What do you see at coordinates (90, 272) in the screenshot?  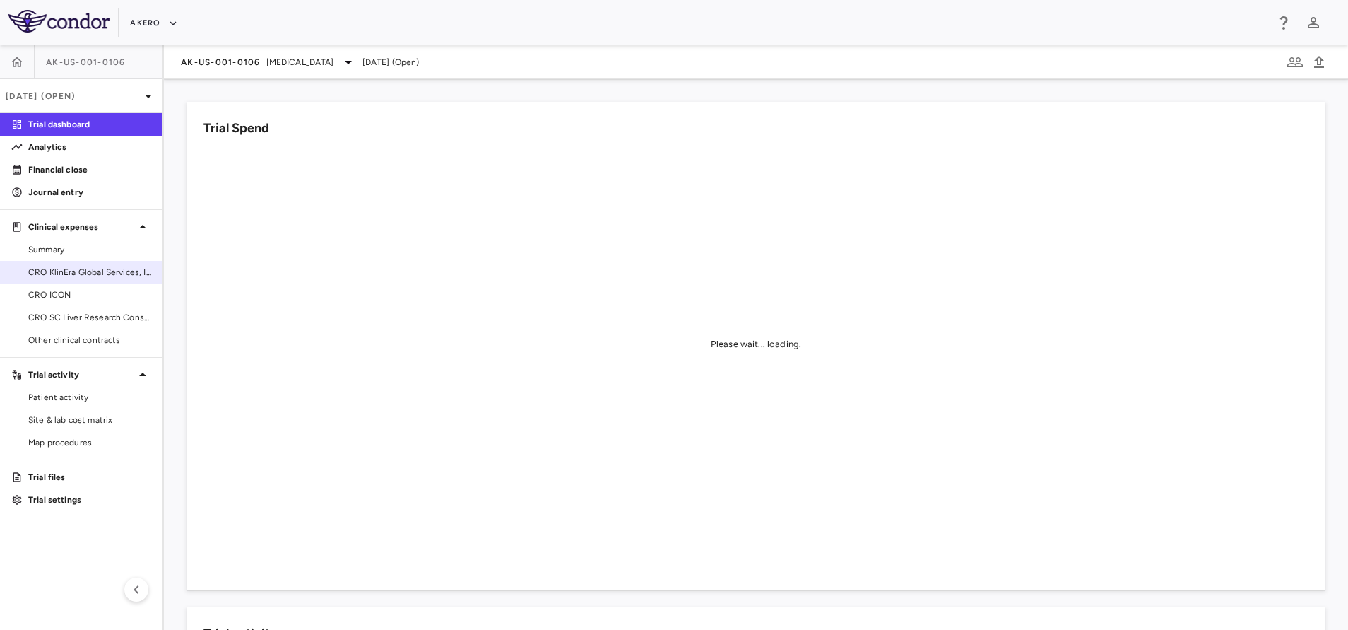 I see `span: CRO KlinEra Global Services, Inc` at bounding box center [90, 272].